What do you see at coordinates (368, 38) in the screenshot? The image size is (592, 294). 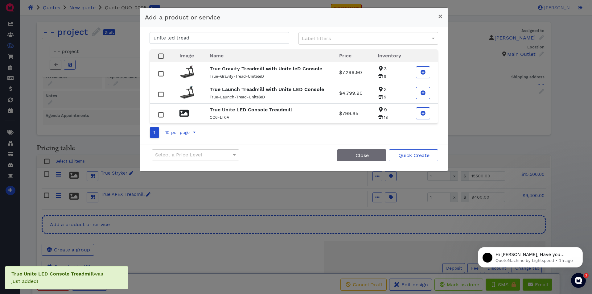 I see `div: Label filters` at bounding box center [368, 38].